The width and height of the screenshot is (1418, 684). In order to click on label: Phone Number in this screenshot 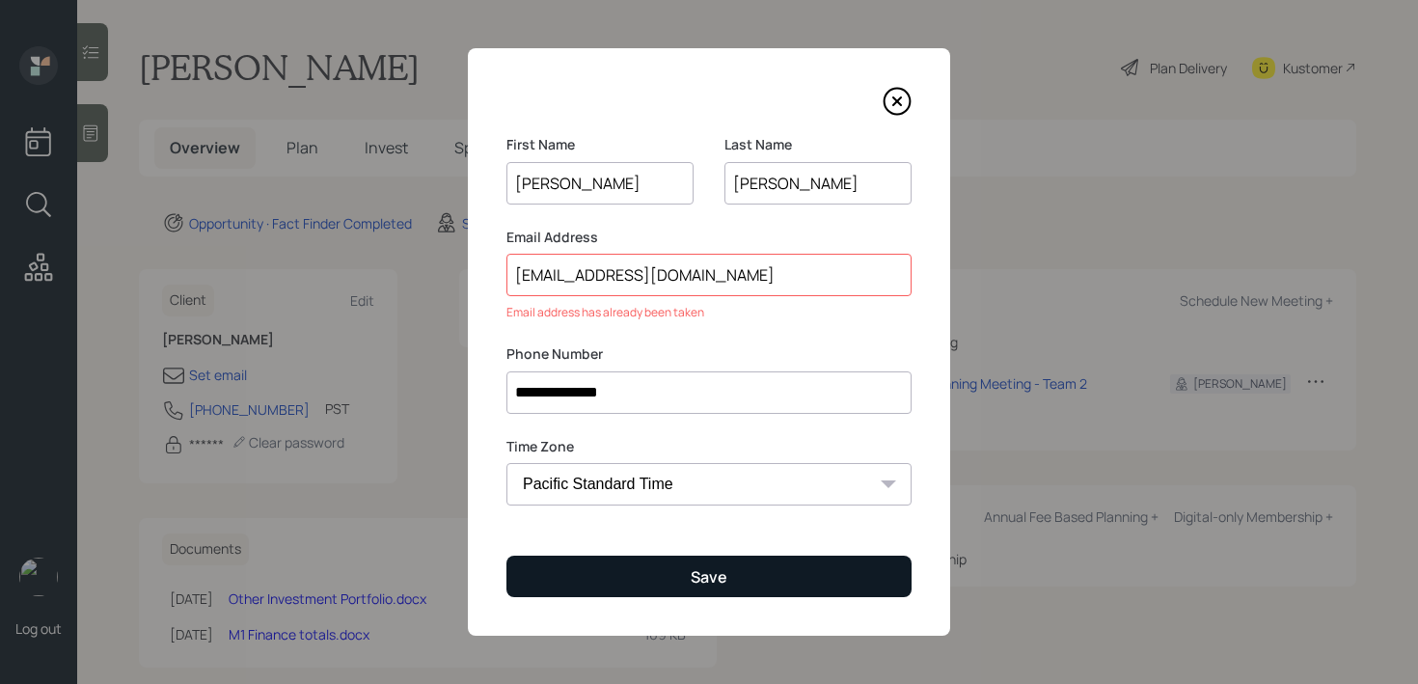, I will do `click(709, 354)`.